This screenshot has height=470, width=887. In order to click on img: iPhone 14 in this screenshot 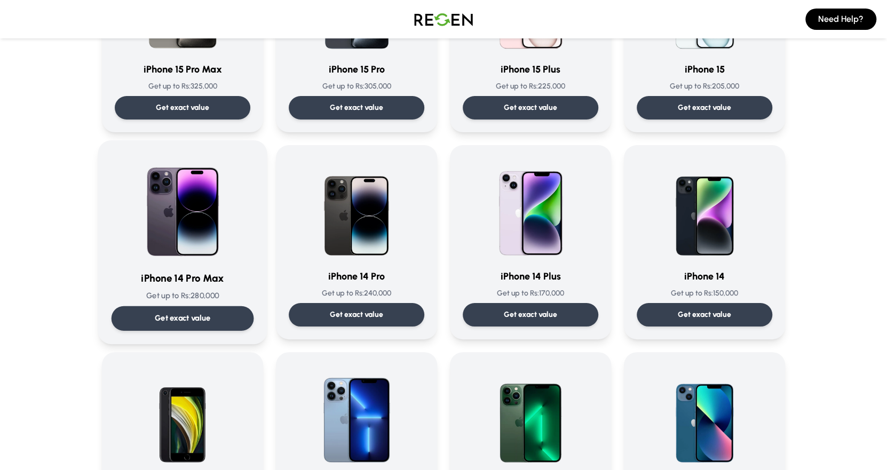, I will do `click(704, 209)`.